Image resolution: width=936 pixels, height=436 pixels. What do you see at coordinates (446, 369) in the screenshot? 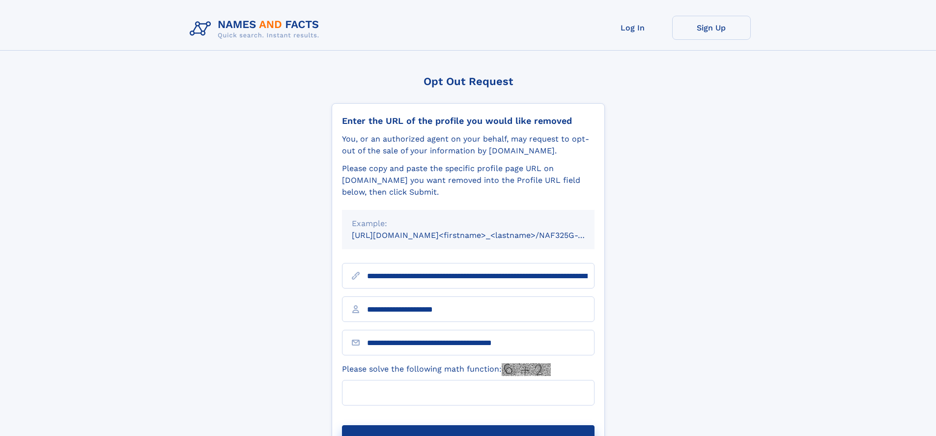
I see `label: Please solve the following math function:` at bounding box center [446, 369].